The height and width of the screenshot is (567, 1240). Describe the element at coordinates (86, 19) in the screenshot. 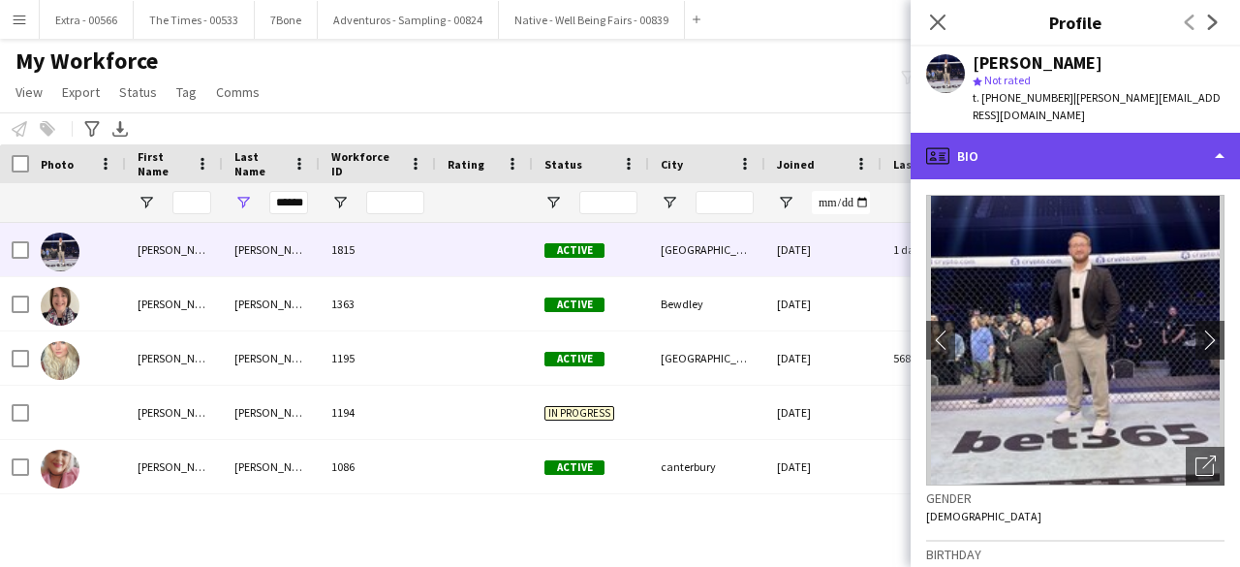

I see `button: Extra - 00566` at that location.